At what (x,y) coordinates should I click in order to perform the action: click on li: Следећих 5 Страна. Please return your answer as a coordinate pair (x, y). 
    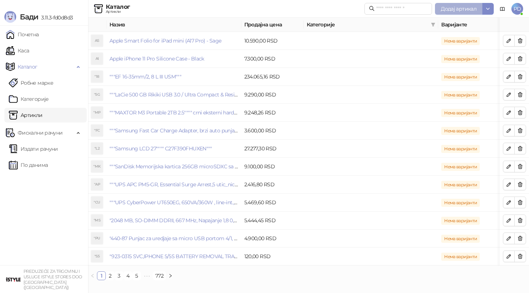
    Looking at the image, I should click on (147, 276).